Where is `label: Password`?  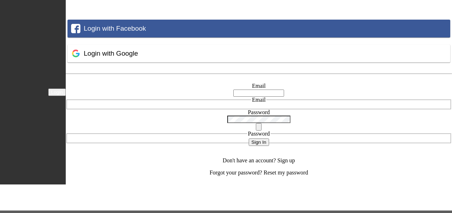
label: Password is located at coordinates (259, 112).